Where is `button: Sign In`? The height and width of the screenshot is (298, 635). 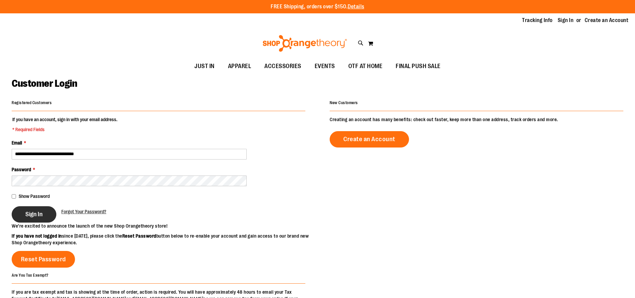
button: Sign In is located at coordinates (34, 214).